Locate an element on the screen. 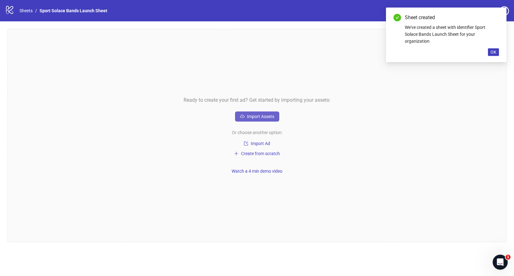 The width and height of the screenshot is (514, 276). a: Close is located at coordinates (496, 17).